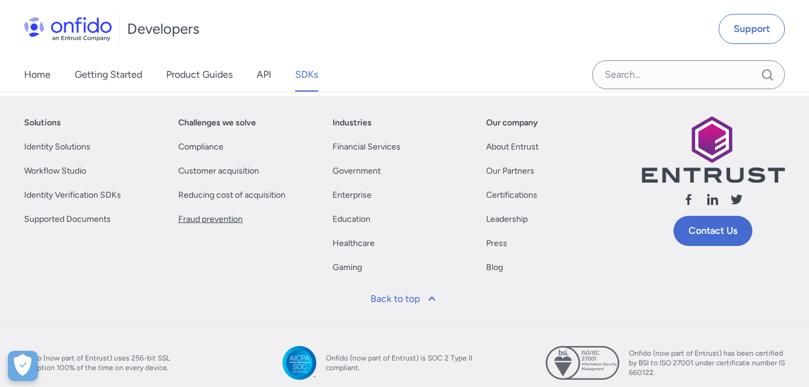 The image size is (809, 387). Describe the element at coordinates (495, 267) in the screenshot. I see `a: Blog` at that location.